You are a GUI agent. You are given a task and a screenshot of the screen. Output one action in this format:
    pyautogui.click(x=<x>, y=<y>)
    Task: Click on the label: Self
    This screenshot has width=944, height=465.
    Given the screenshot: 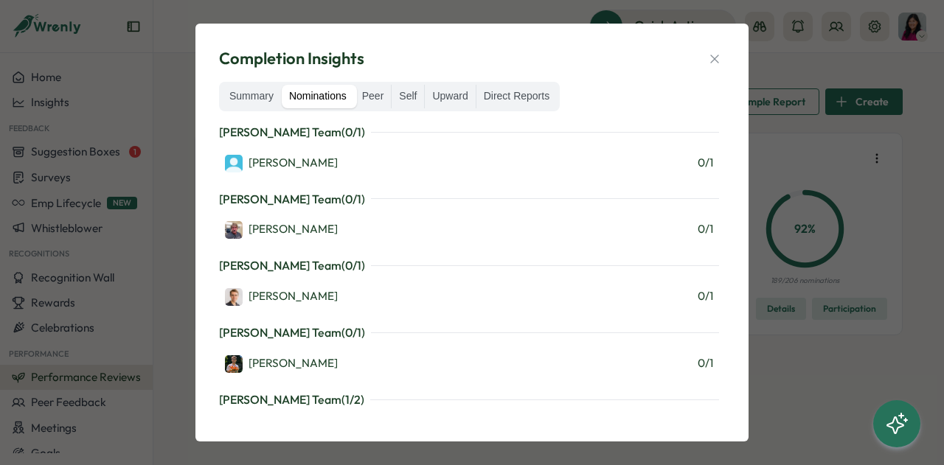 What is the action you would take?
    pyautogui.click(x=408, y=97)
    